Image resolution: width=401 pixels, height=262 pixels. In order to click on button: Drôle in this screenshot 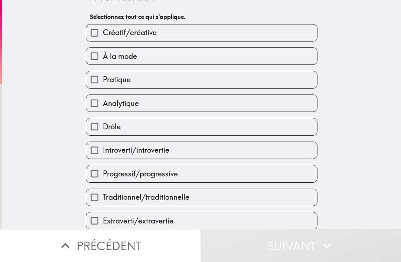, I will do `click(202, 127)`.